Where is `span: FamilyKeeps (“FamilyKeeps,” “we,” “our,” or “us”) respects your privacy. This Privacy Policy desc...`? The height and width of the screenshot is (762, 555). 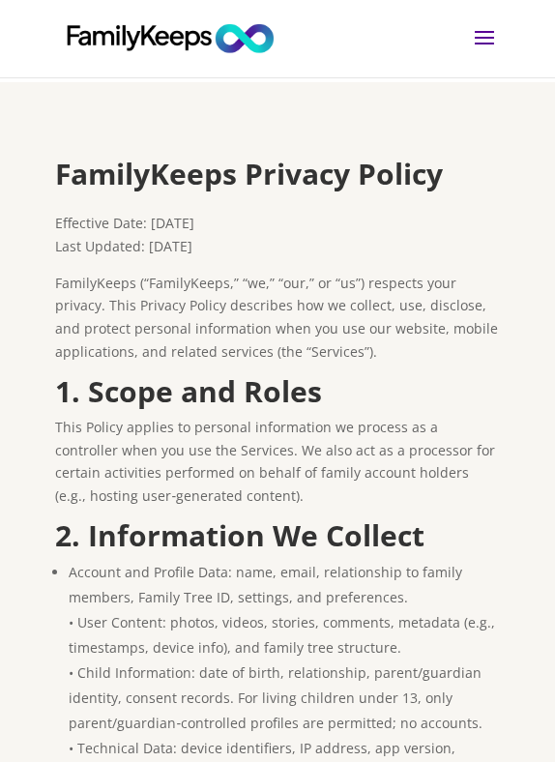
span: FamilyKeeps (“FamilyKeeps,” “we,” “our,” or “us”) respects your privacy. This Privacy Policy desc... is located at coordinates (277, 317).